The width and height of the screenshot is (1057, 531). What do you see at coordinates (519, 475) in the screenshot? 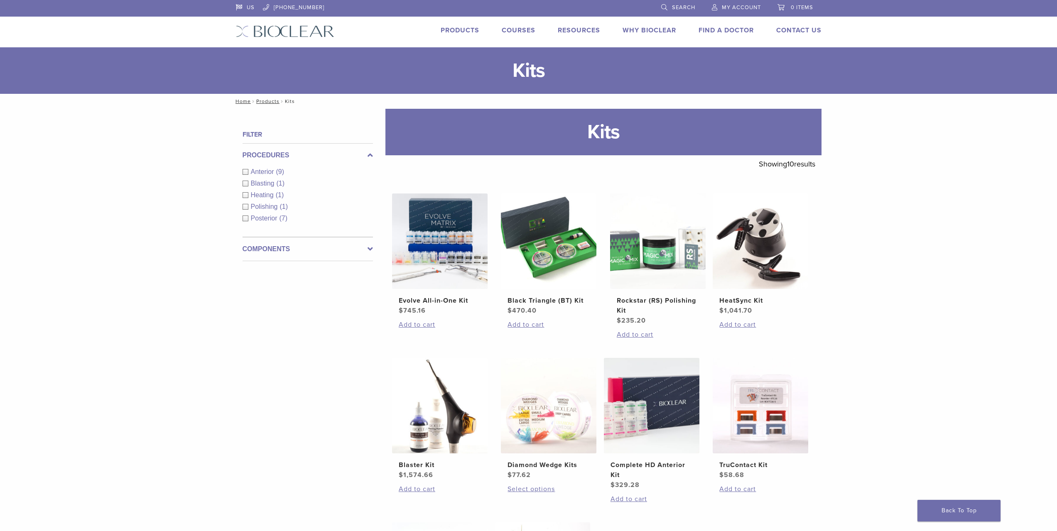
I see `bdi: 77.62` at bounding box center [519, 475].